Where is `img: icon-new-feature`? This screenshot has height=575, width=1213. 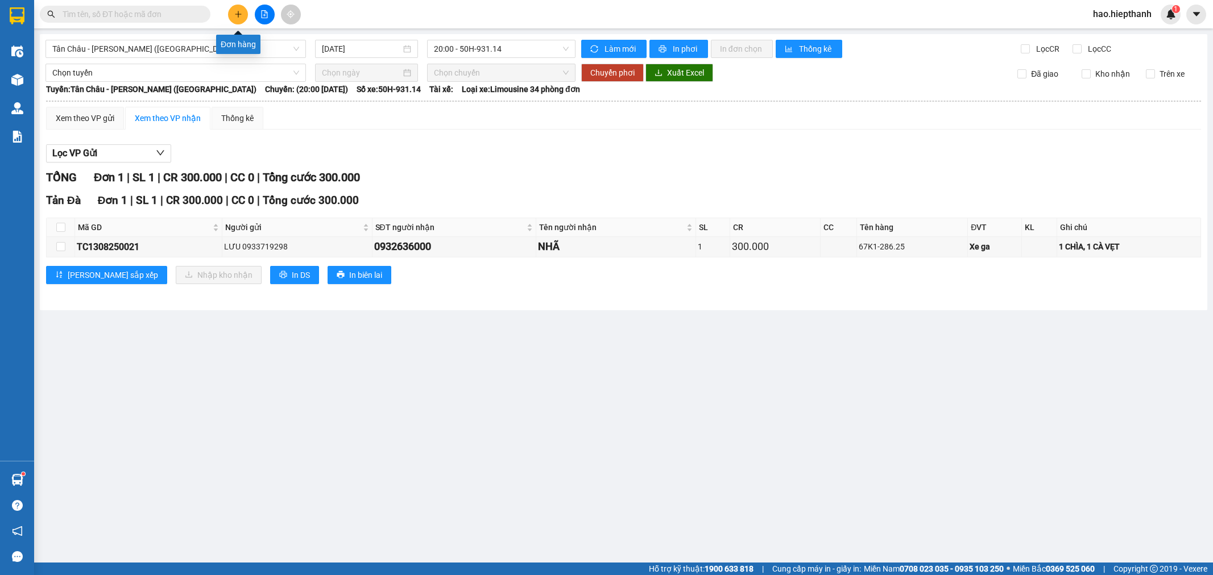 img: icon-new-feature is located at coordinates (1171, 14).